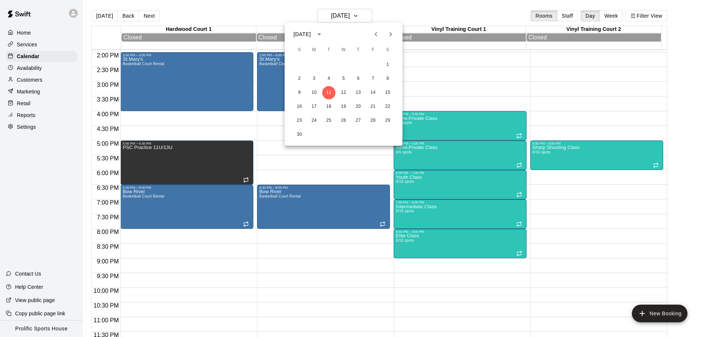  I want to click on button: 2, so click(299, 79).